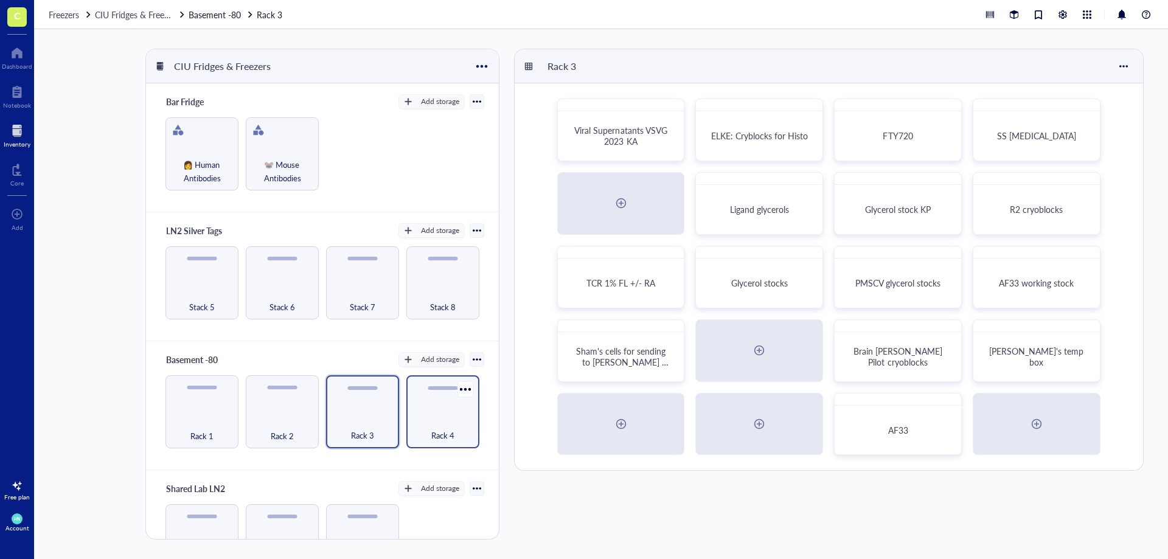  Describe the element at coordinates (202, 172) in the screenshot. I see `span: 👩 Human Antibodies` at that location.